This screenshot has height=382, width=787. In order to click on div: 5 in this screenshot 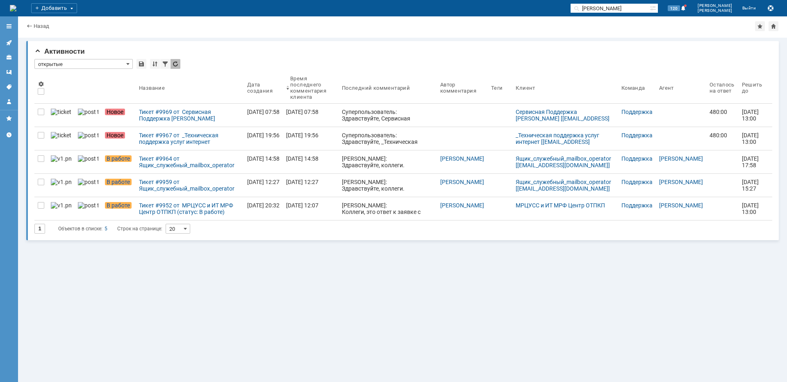, I will do `click(106, 229)`.